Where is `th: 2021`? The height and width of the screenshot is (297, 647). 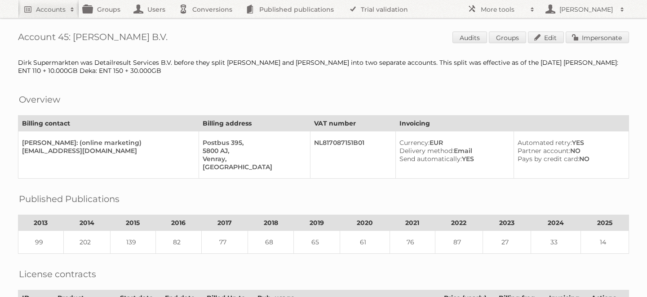
th: 2021 is located at coordinates (412, 222).